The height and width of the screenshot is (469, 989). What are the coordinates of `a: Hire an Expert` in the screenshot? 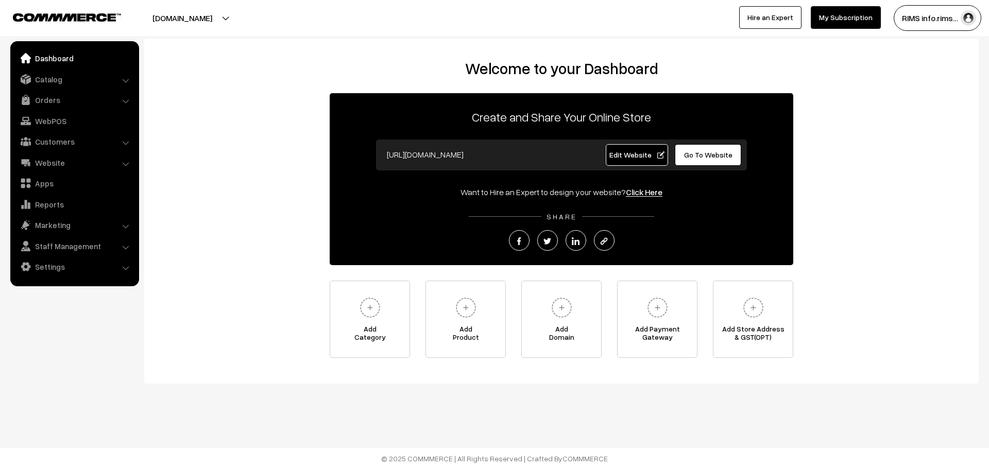 It's located at (770, 18).